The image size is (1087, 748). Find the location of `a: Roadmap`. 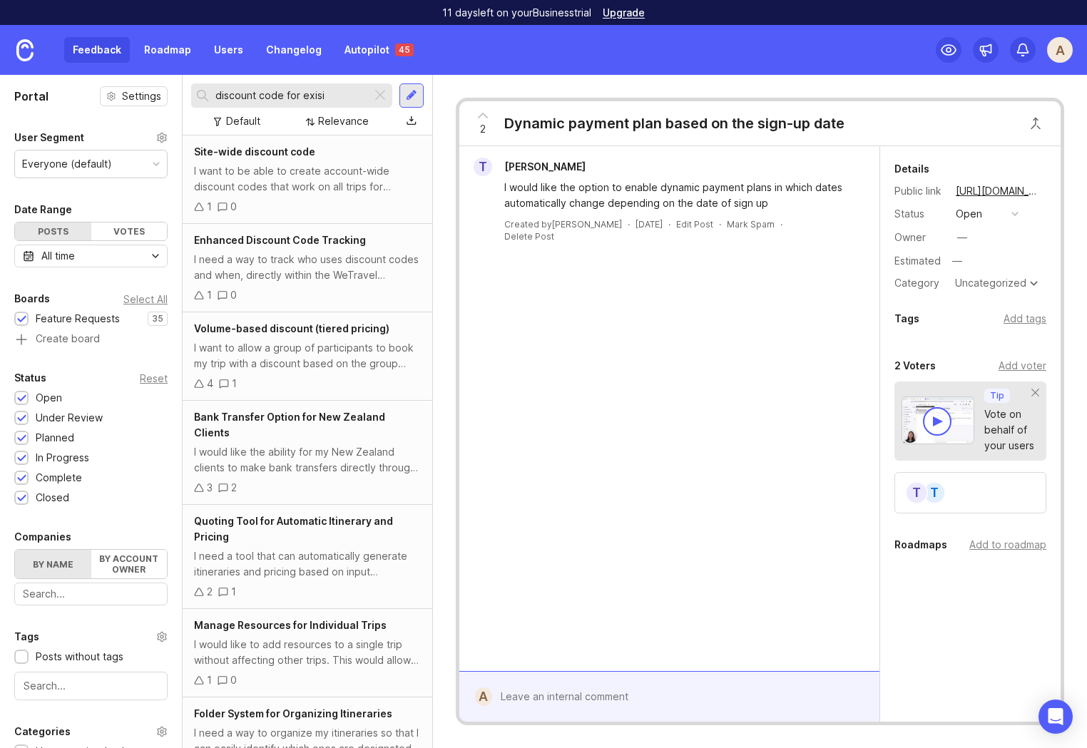

a: Roadmap is located at coordinates (168, 50).